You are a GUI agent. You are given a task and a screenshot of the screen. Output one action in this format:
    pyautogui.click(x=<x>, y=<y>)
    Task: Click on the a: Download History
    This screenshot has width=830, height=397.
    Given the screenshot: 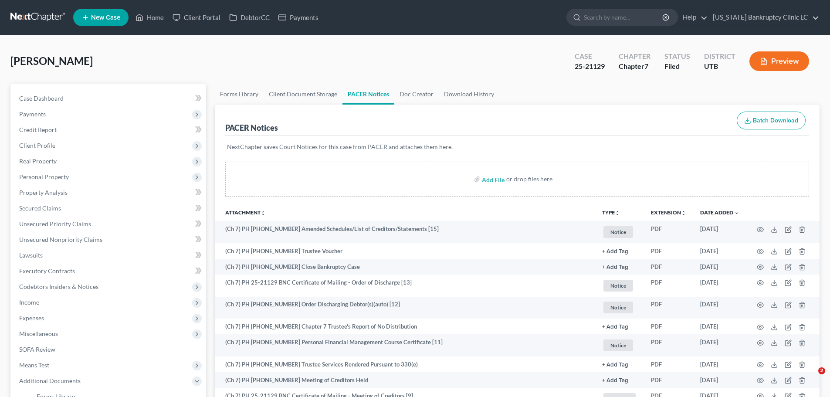 What is the action you would take?
    pyautogui.click(x=469, y=94)
    